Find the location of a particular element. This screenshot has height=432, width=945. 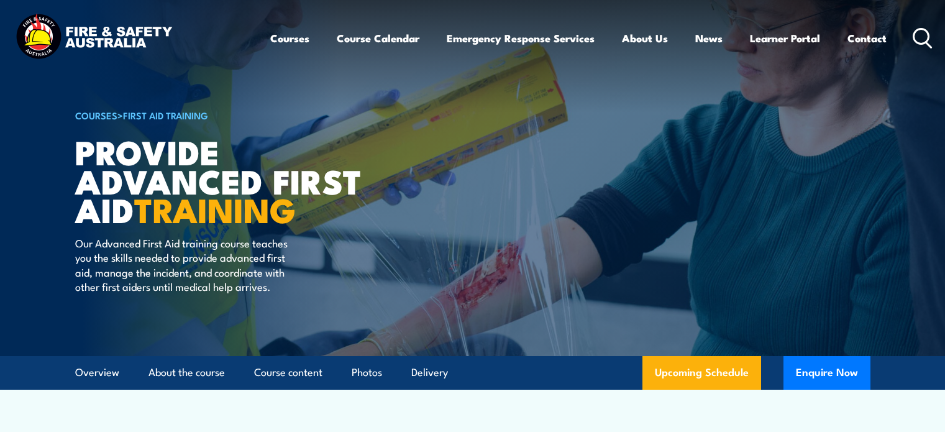

strong: TRAINING is located at coordinates (215, 208).